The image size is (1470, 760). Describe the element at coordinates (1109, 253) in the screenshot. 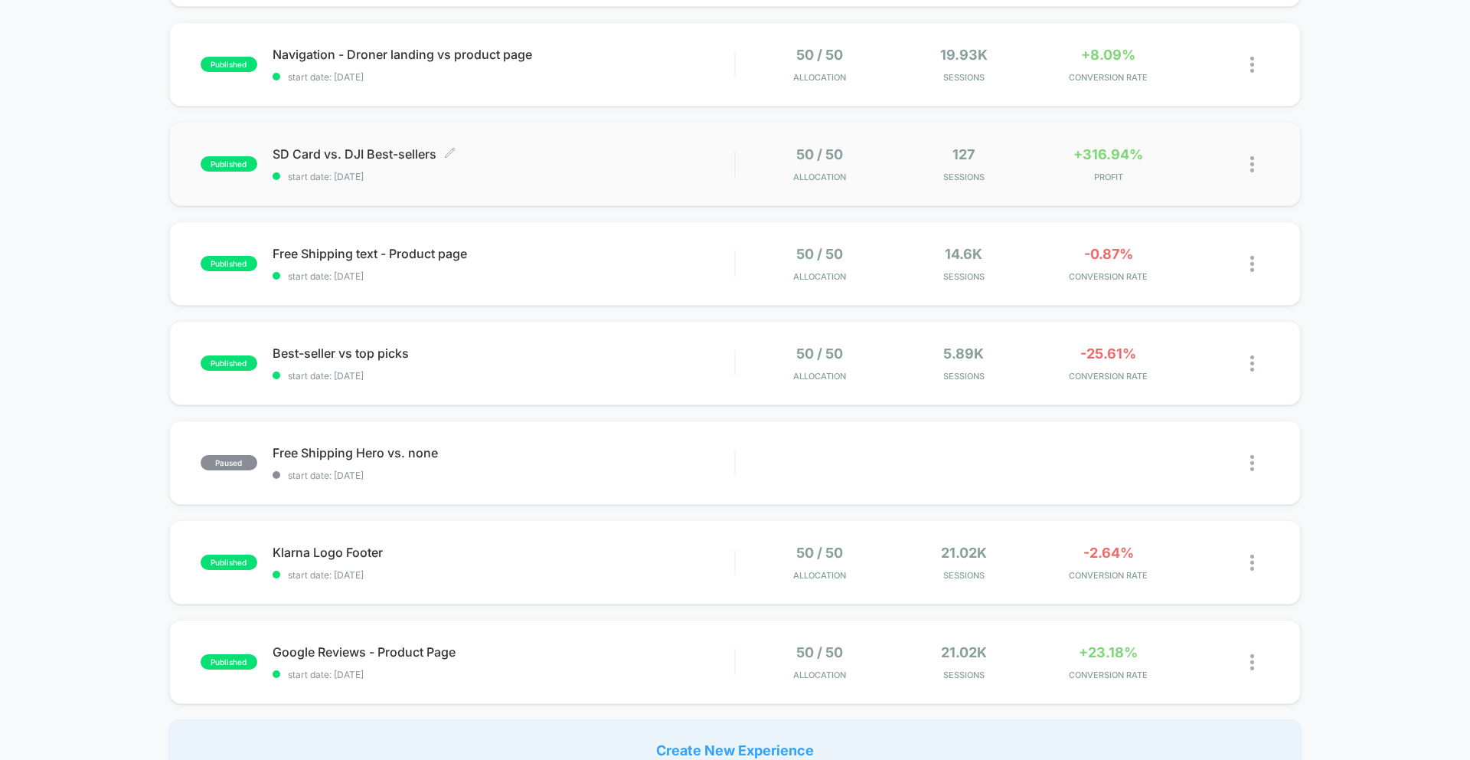

I see `span: -0.87%` at that location.